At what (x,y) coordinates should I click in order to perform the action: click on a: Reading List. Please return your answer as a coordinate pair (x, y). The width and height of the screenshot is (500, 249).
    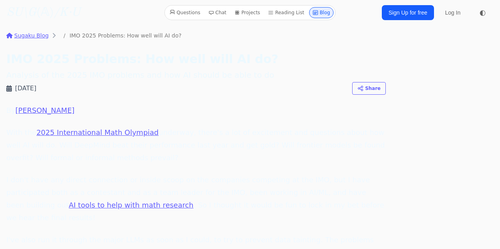
    Looking at the image, I should click on (286, 13).